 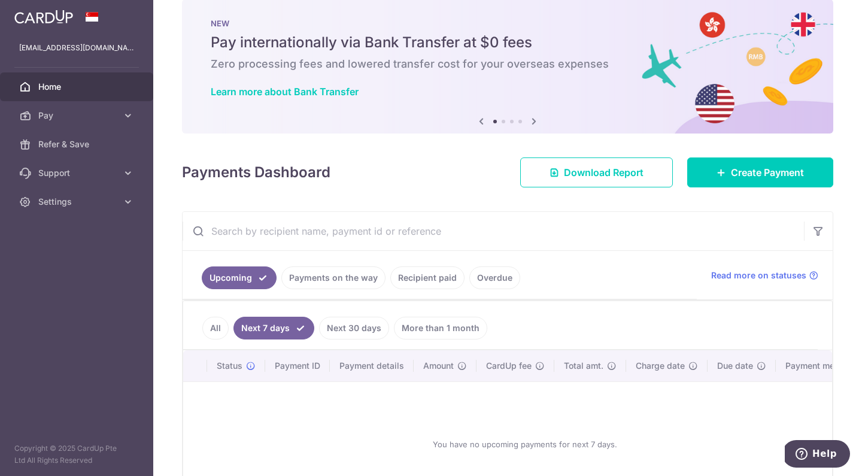 What do you see at coordinates (509, 366) in the screenshot?
I see `span: CardUp fee` at bounding box center [509, 366].